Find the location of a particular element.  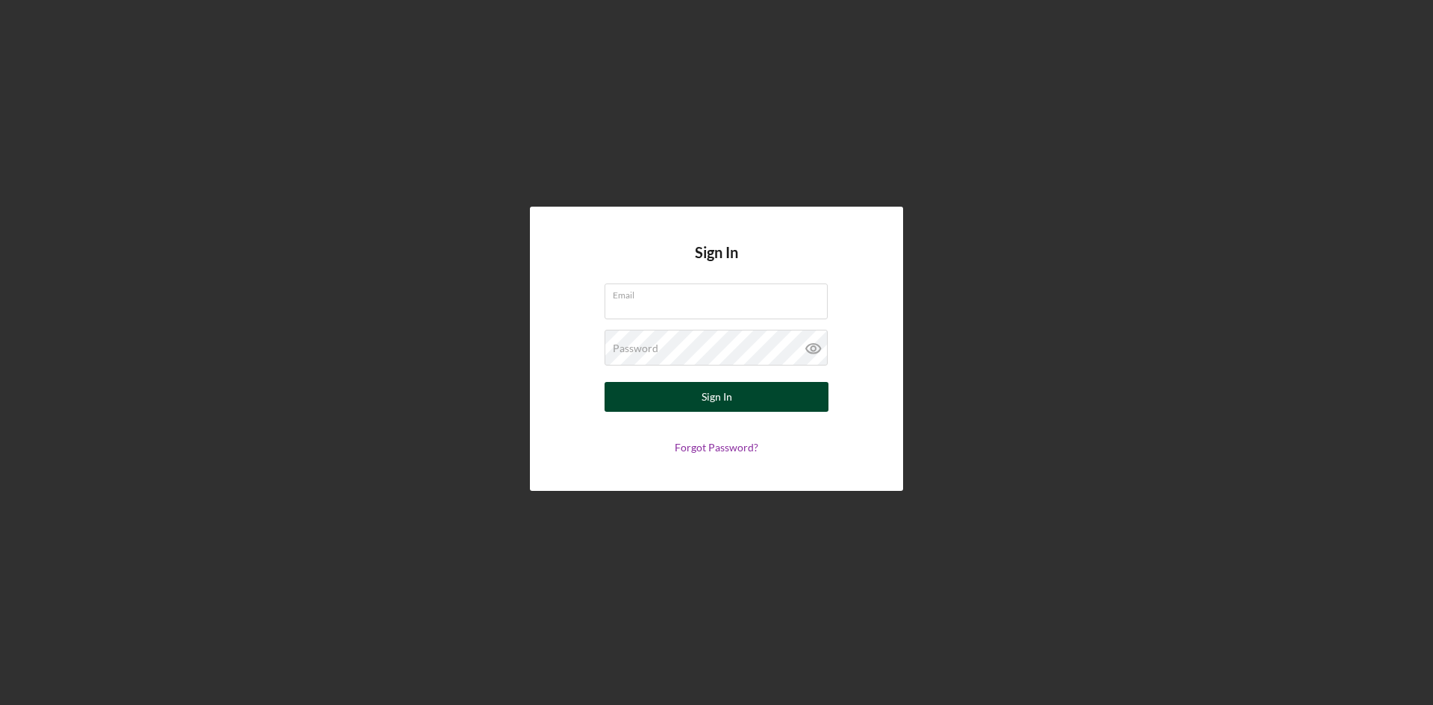

a: Forgot Password? is located at coordinates (716, 447).